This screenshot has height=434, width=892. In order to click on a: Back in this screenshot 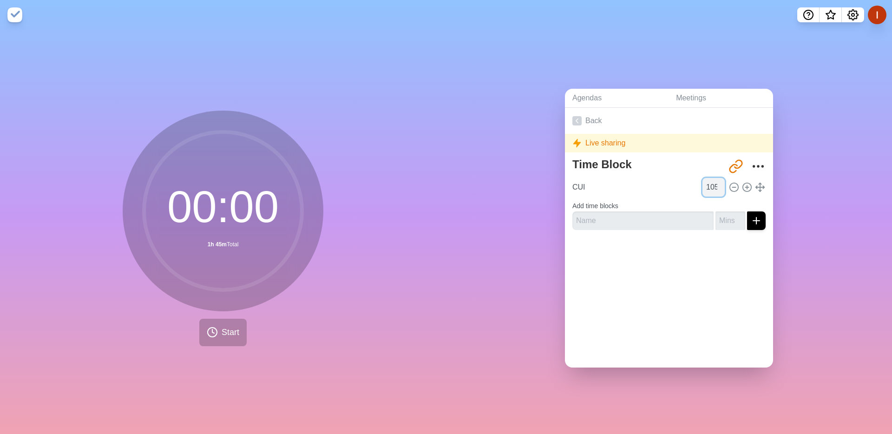, I will do `click(669, 121)`.